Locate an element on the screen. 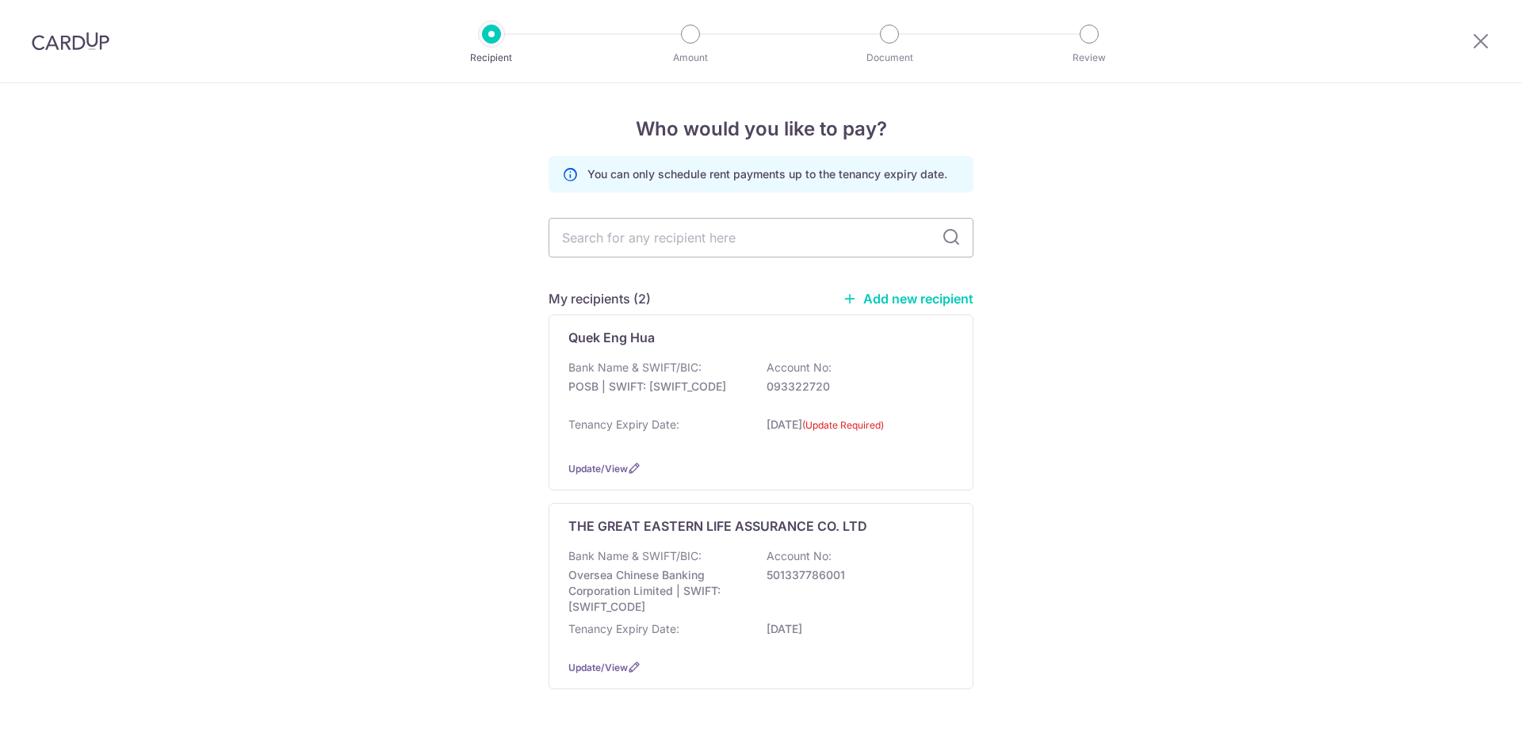  p: Document is located at coordinates (889, 58).